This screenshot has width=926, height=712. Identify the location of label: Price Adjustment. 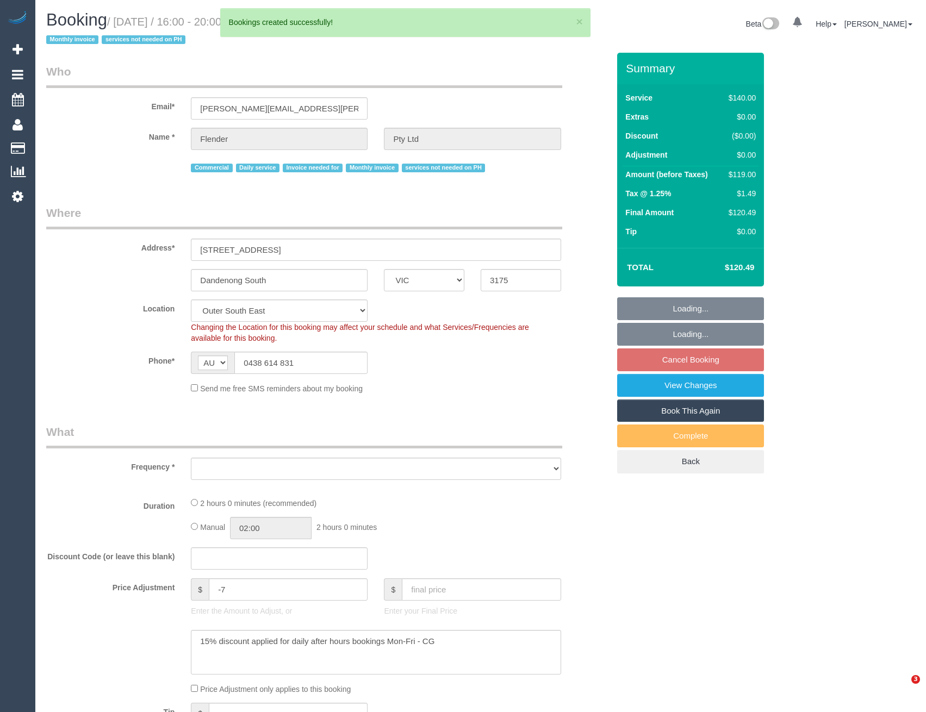
(110, 586).